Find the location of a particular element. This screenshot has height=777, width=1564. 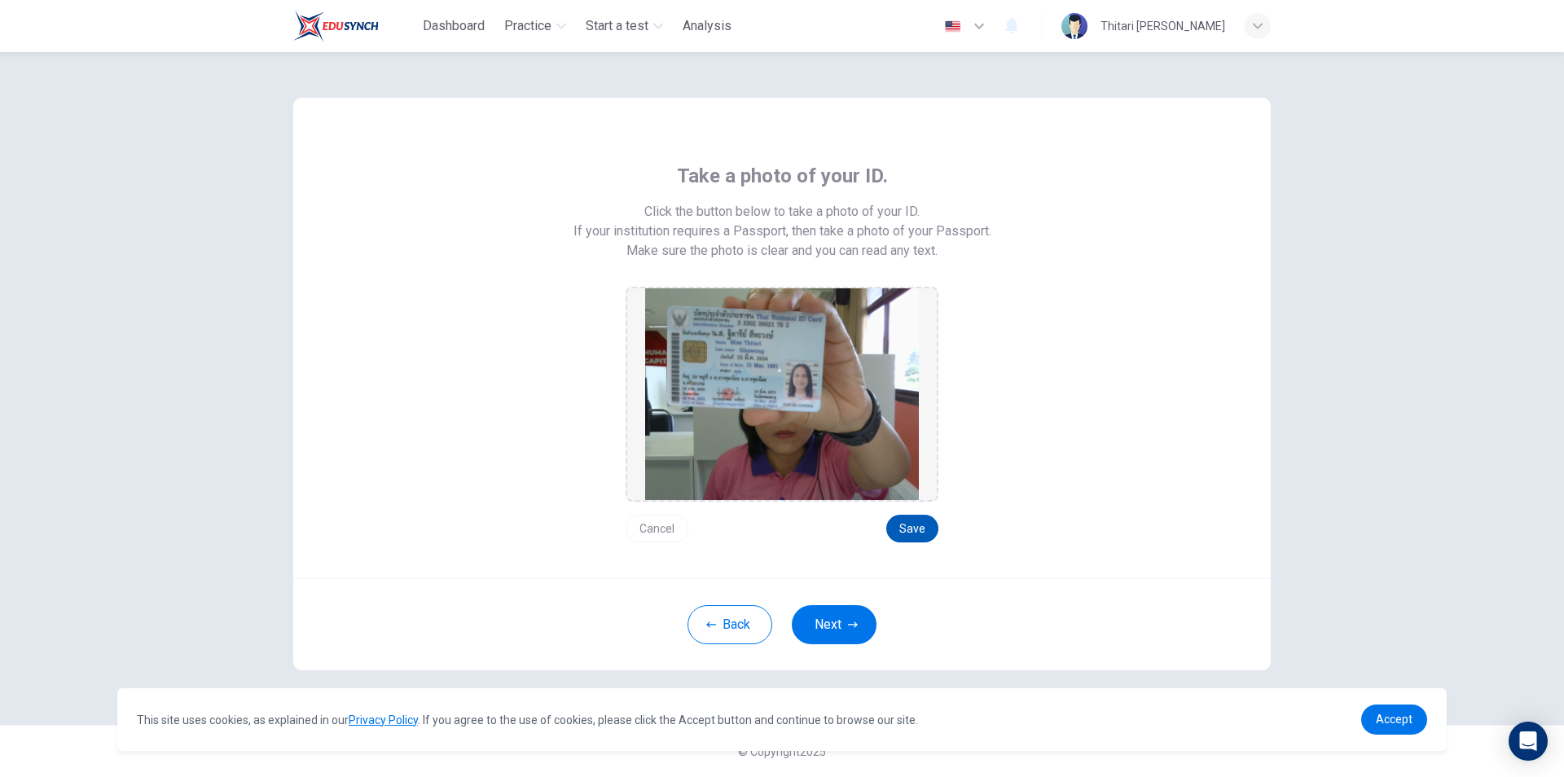

img: Profile picture is located at coordinates (1074, 26).